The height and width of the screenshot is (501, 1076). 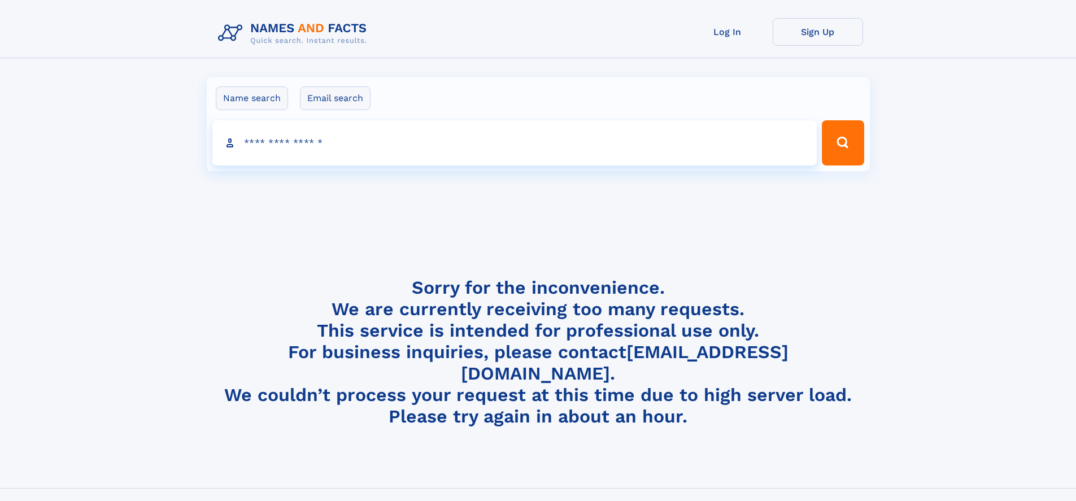 I want to click on a: Sign Up, so click(x=818, y=32).